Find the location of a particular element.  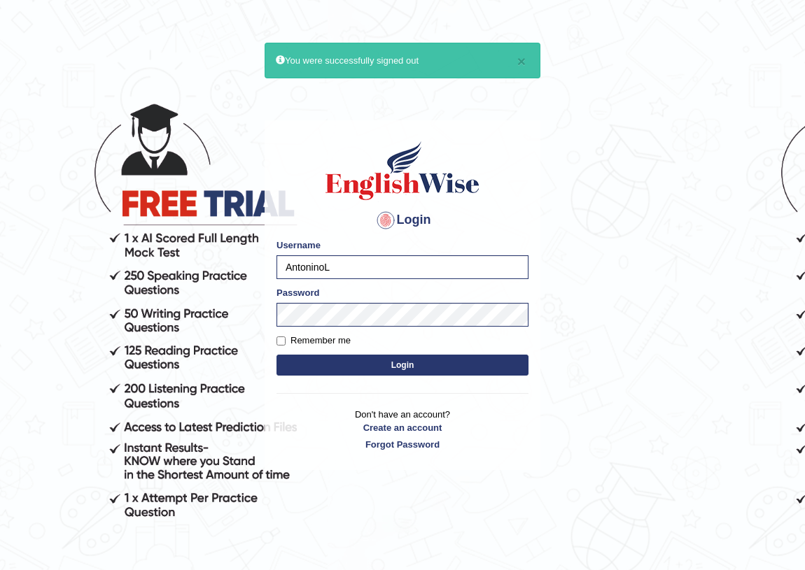

label: Remember me is located at coordinates (314, 341).